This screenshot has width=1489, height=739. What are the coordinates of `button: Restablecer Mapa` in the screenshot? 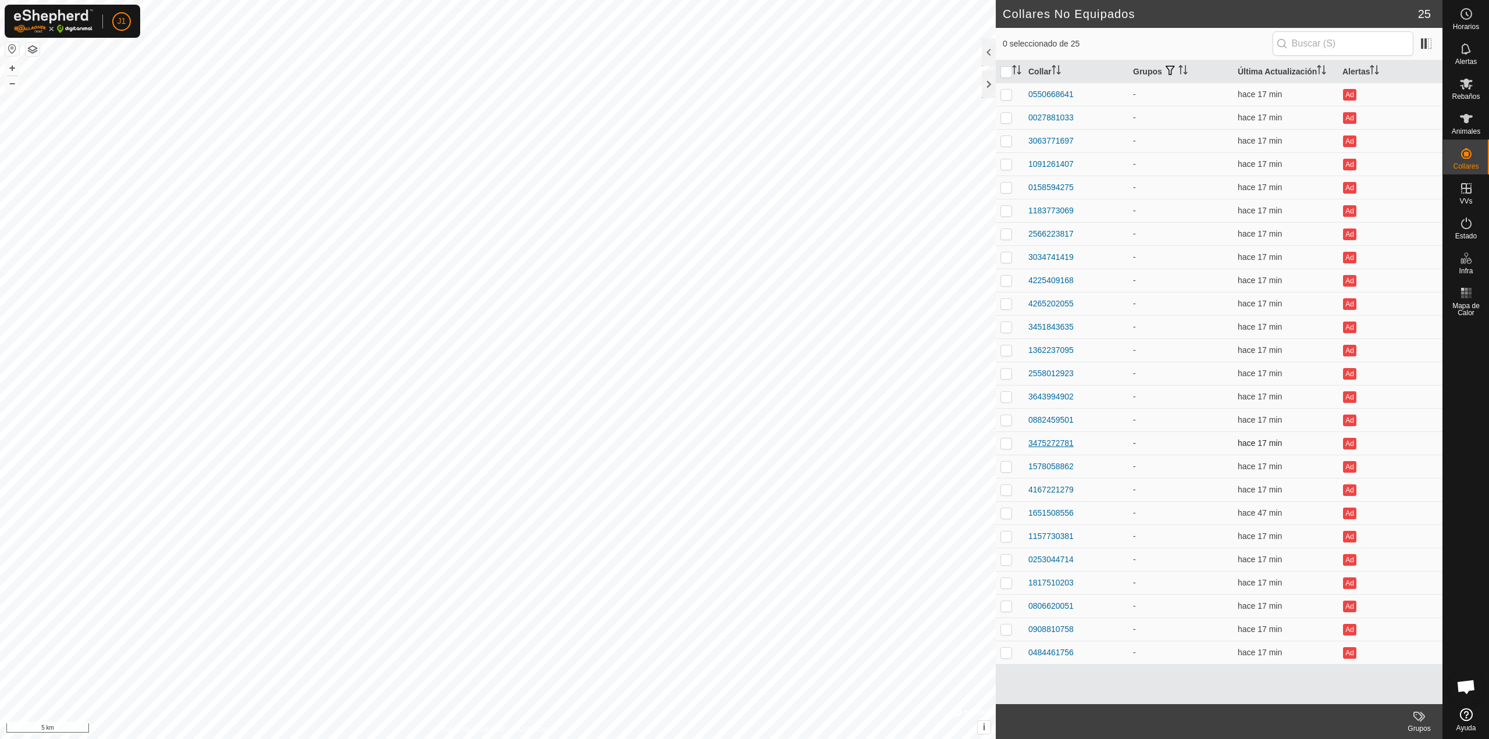 It's located at (12, 49).